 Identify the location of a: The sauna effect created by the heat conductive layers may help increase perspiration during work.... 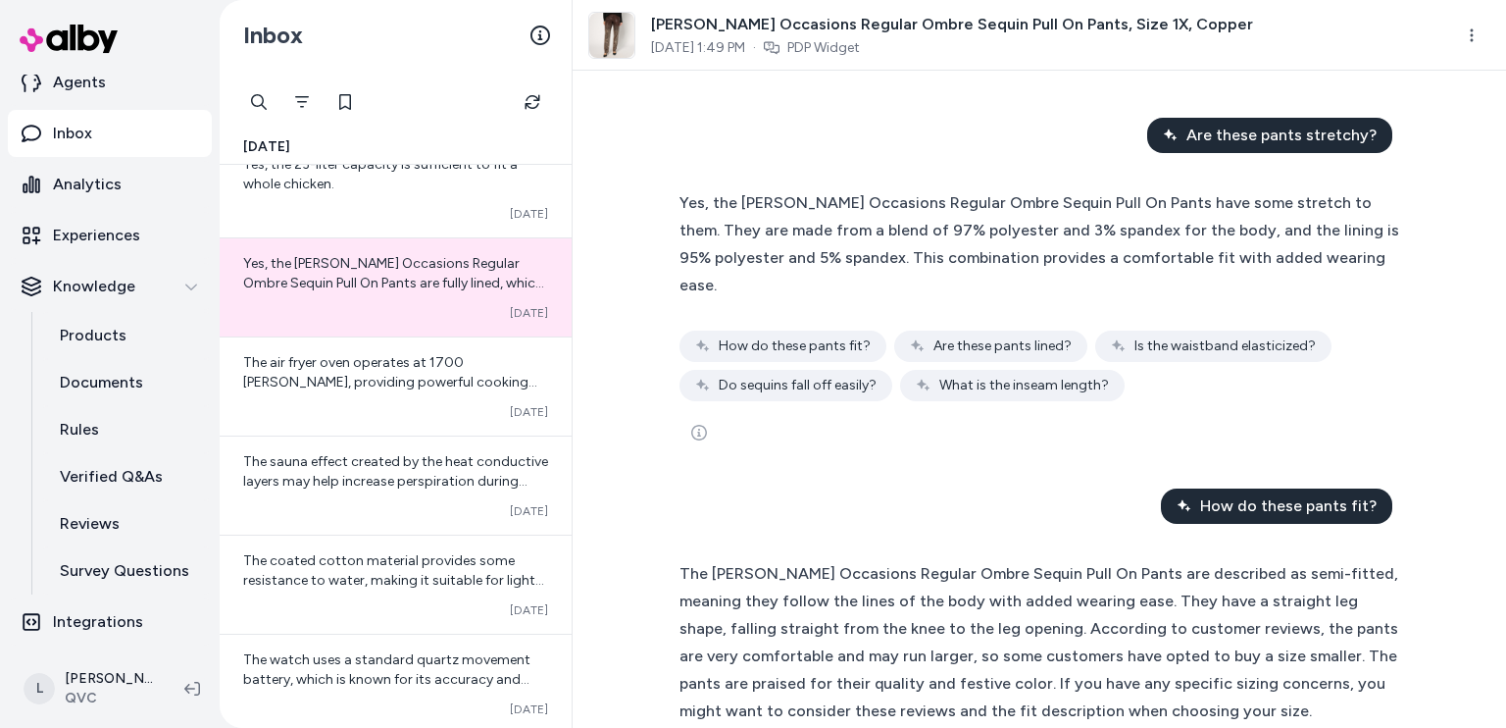
(395, 484).